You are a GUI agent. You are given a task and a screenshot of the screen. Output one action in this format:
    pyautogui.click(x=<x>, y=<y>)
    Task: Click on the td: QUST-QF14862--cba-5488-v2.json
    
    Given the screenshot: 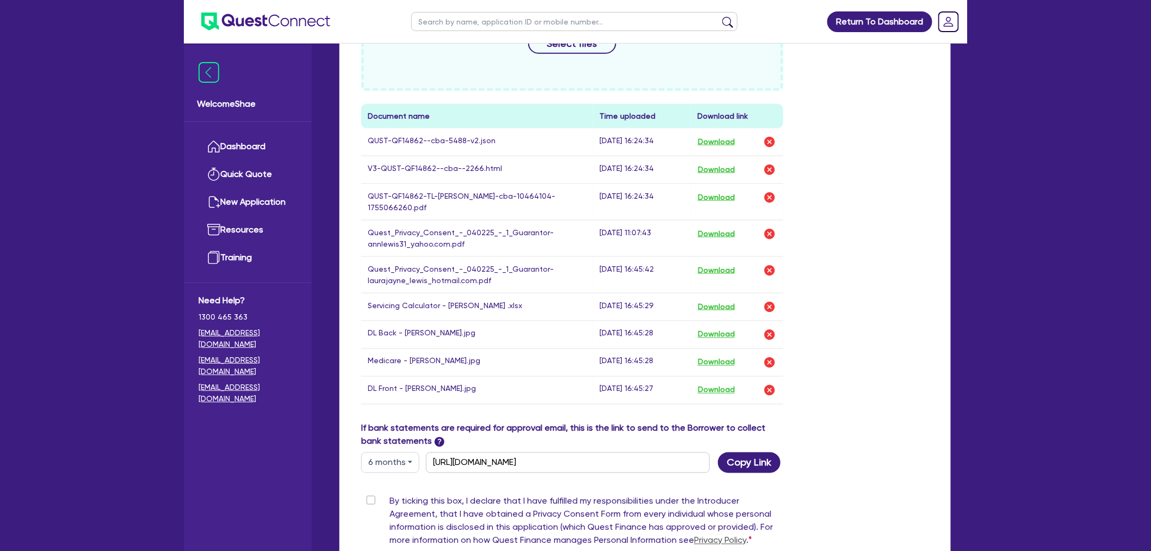 What is the action you would take?
    pyautogui.click(x=477, y=142)
    